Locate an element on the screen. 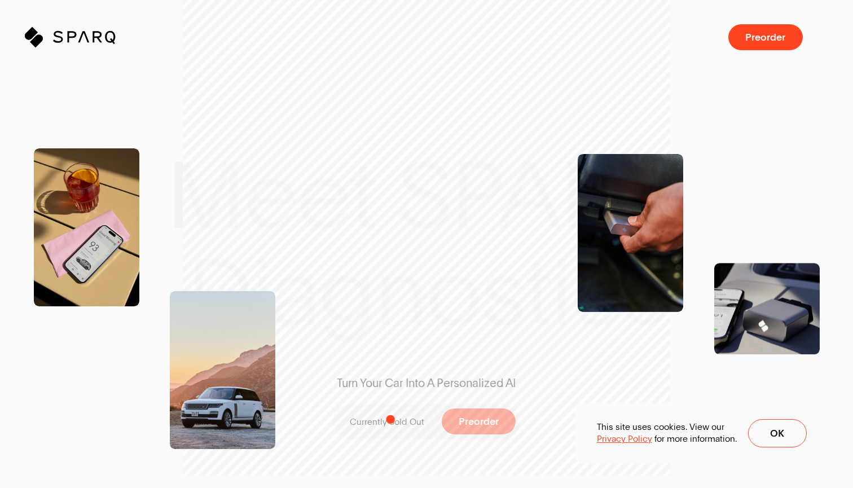 This screenshot has width=853, height=488. span: Privacy Policy is located at coordinates (624, 438).